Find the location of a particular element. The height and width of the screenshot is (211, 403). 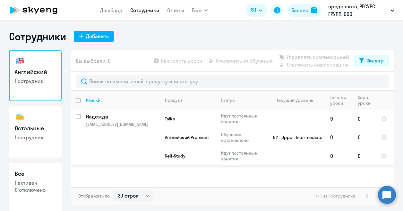

button: RU is located at coordinates (256, 10).